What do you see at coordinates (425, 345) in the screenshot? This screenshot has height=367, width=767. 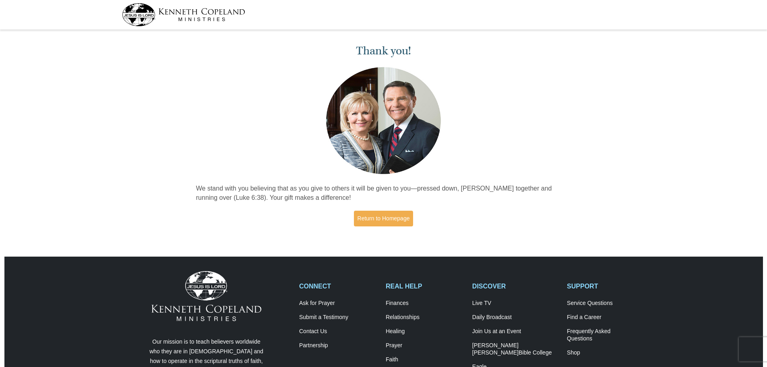 I see `a: Prayer` at bounding box center [425, 345].